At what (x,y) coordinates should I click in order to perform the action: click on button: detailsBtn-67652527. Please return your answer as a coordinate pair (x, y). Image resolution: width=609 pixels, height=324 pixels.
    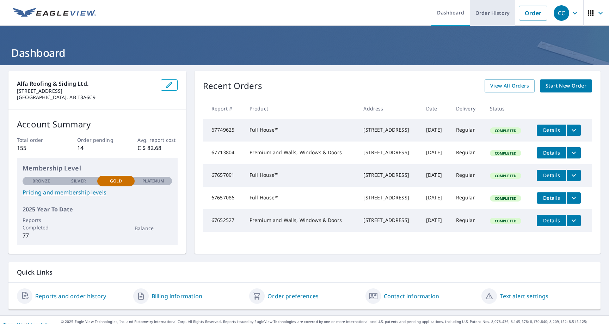
    Looking at the image, I should click on (552, 220).